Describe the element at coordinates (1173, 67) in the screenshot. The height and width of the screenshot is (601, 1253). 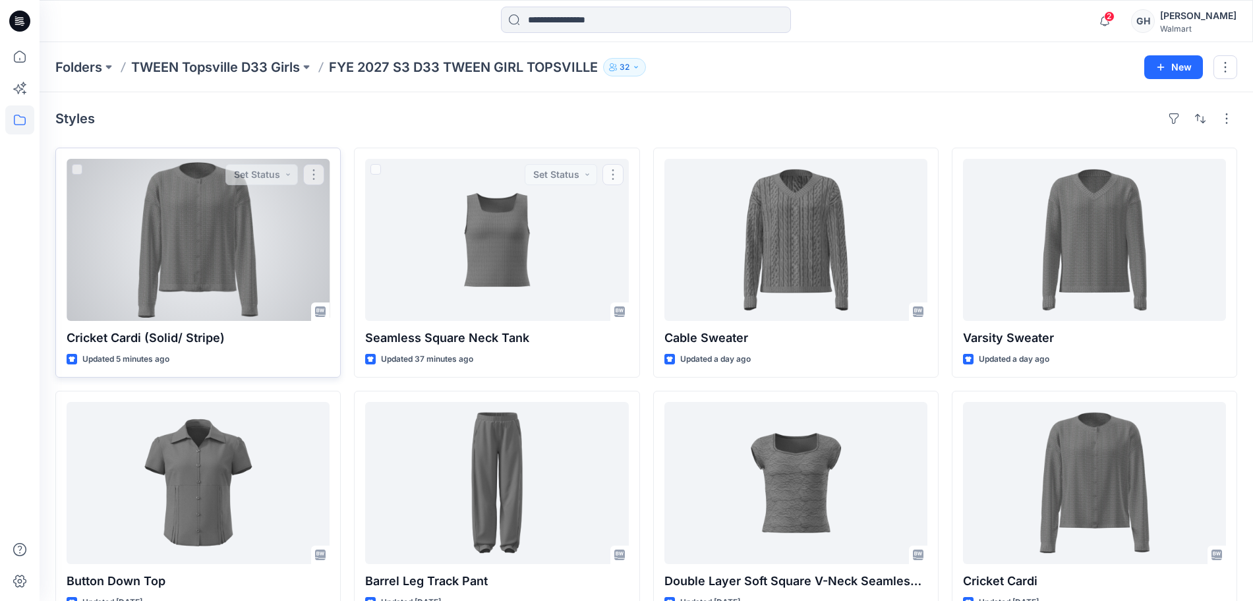
I see `button: New` at that location.